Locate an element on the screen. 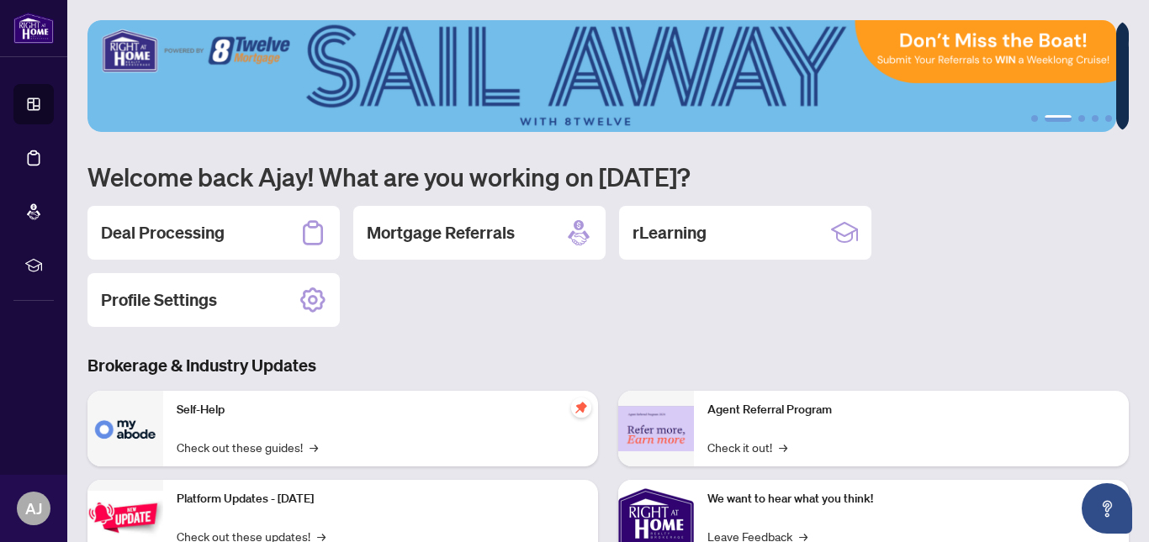 Image resolution: width=1149 pixels, height=542 pixels. button: Open asap is located at coordinates (1107, 509).